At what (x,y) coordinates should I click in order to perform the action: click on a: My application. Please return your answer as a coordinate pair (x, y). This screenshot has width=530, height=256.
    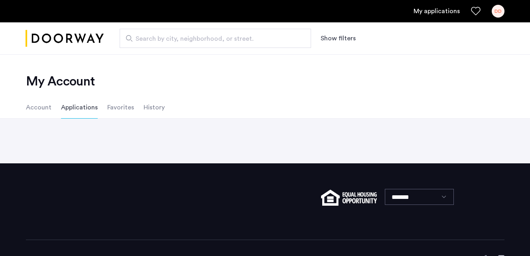
    Looking at the image, I should click on (437, 11).